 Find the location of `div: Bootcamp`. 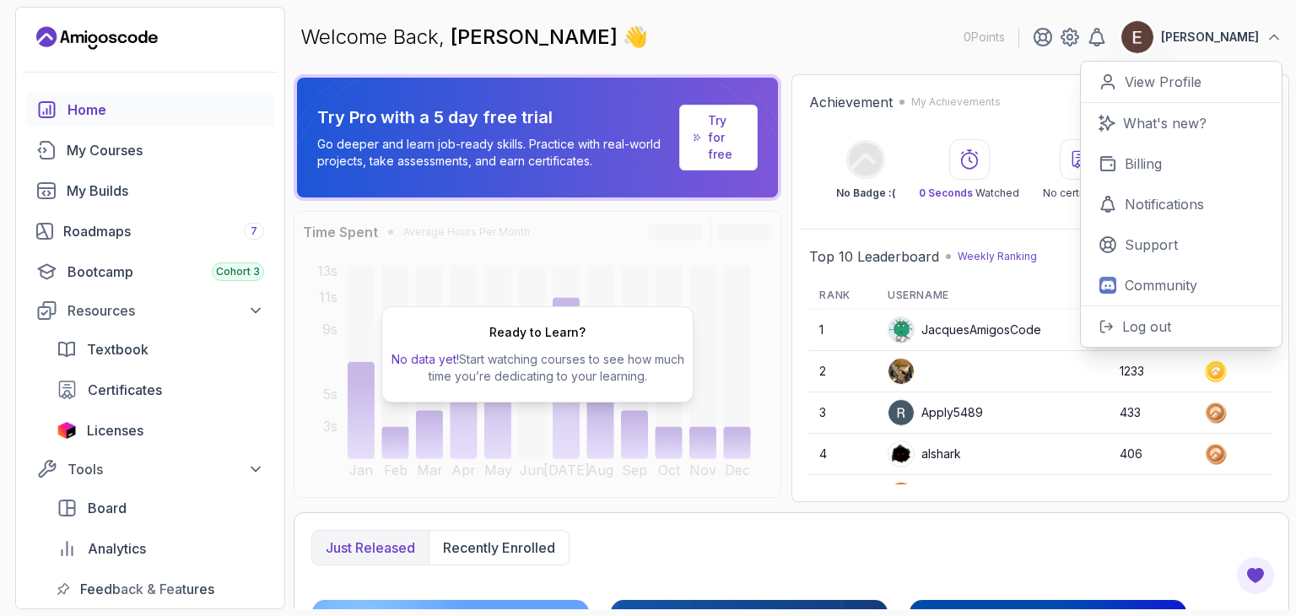

div: Bootcamp is located at coordinates (165, 272).